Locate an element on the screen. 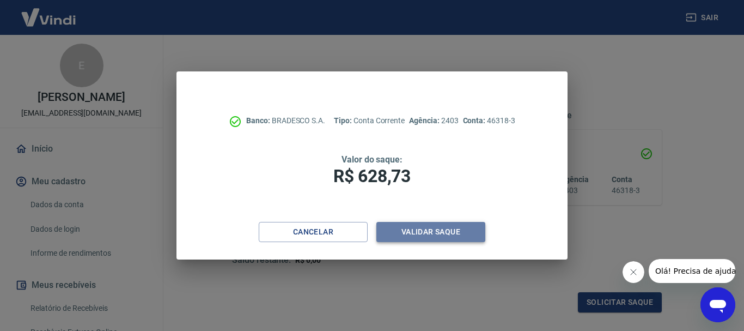  span: Valor do saque: is located at coordinates (372, 159).